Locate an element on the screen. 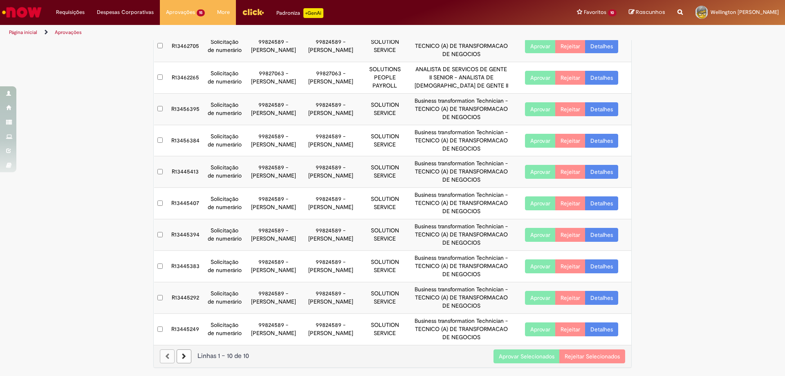 This screenshot has height=376, width=785. a: Rascunhos is located at coordinates (647, 12).